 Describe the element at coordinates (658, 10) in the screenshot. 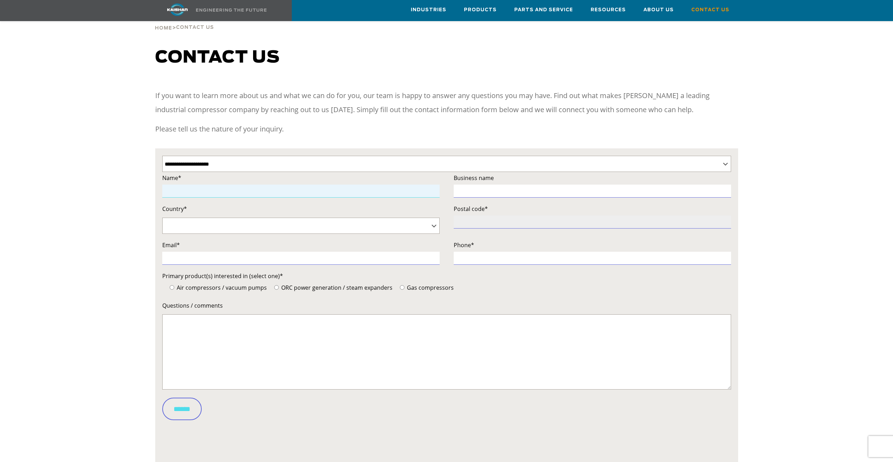

I see `a: About Us` at that location.